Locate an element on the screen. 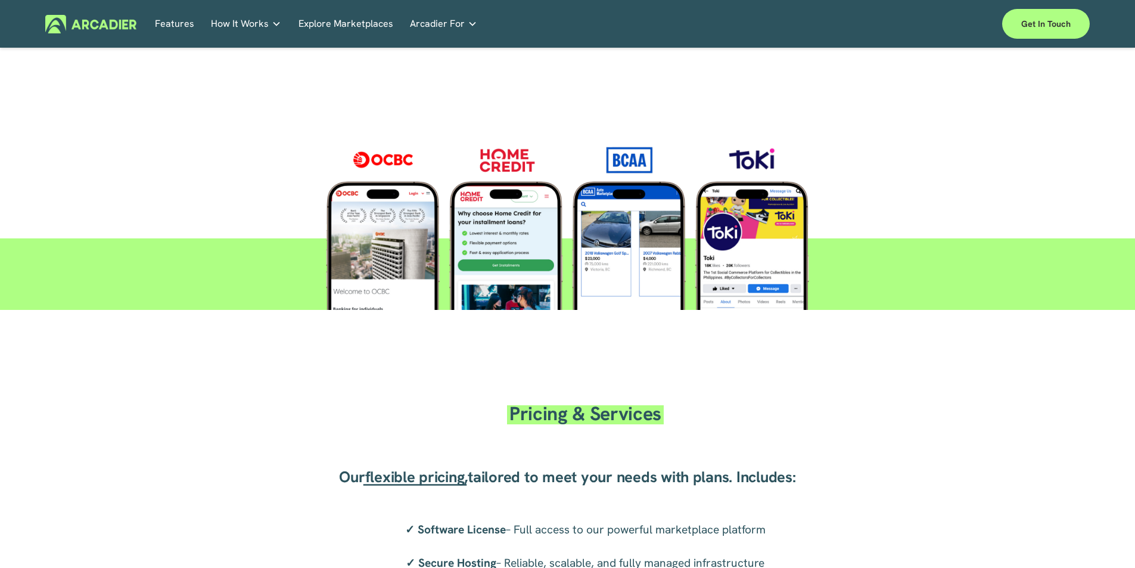 This screenshot has height=568, width=1135. a: Explore Marketplaces is located at coordinates (346, 24).